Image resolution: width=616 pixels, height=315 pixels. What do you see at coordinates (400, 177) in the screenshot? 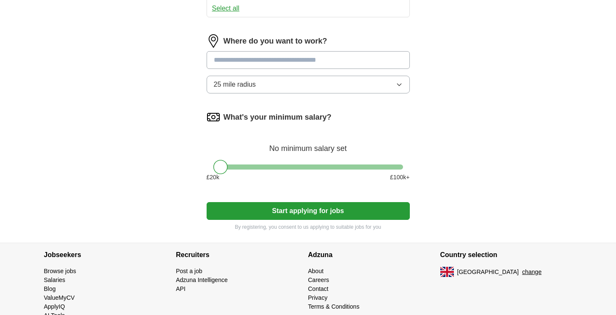
I see `span: £ 100 k+` at bounding box center [400, 177].